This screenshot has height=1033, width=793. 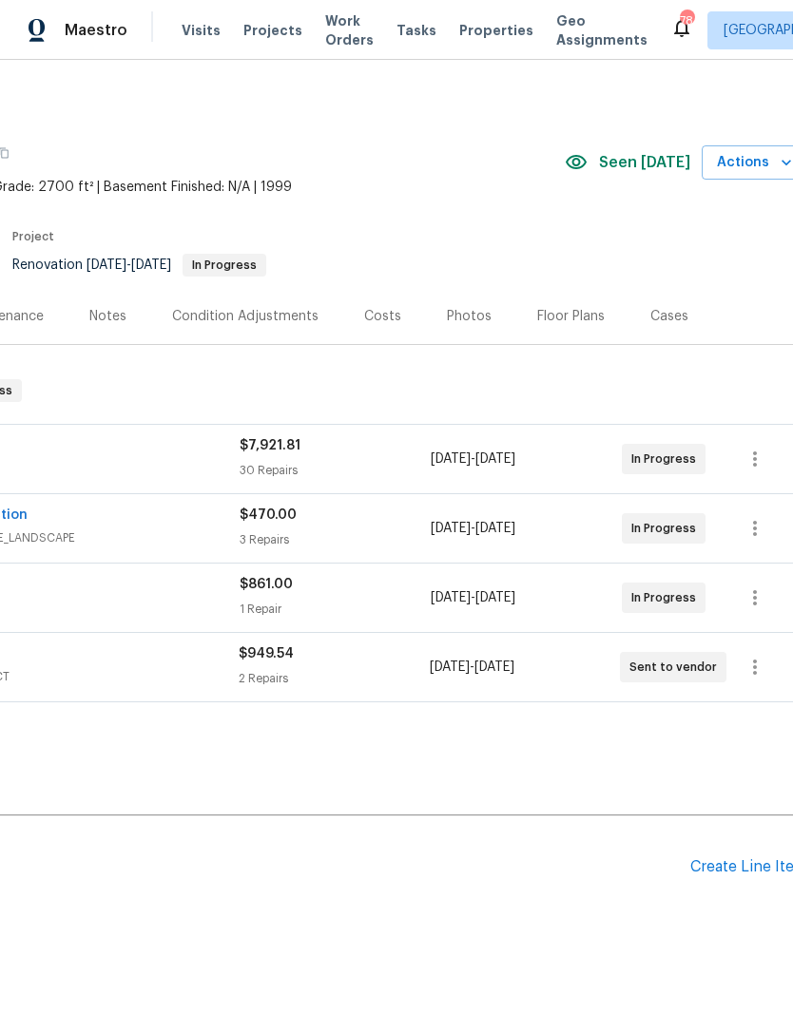 What do you see at coordinates (496, 30) in the screenshot?
I see `span: Properties` at bounding box center [496, 30].